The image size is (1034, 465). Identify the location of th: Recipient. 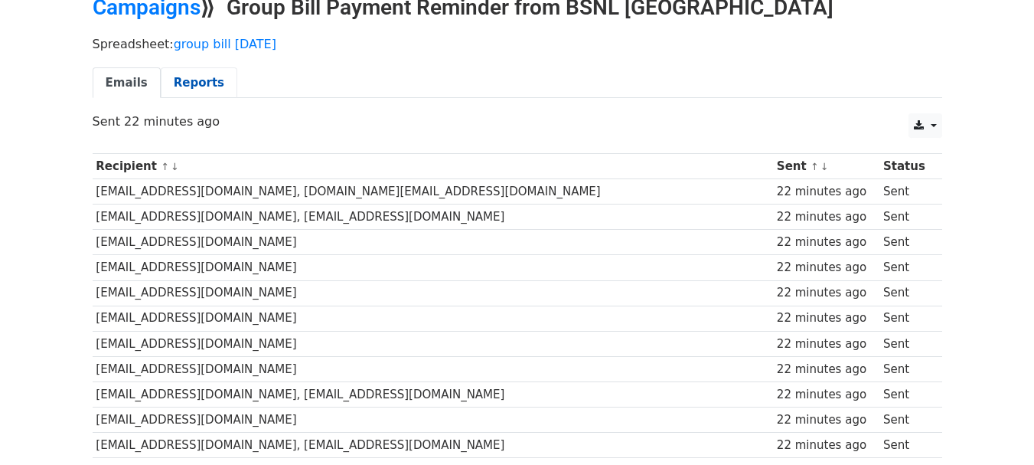
(433, 166).